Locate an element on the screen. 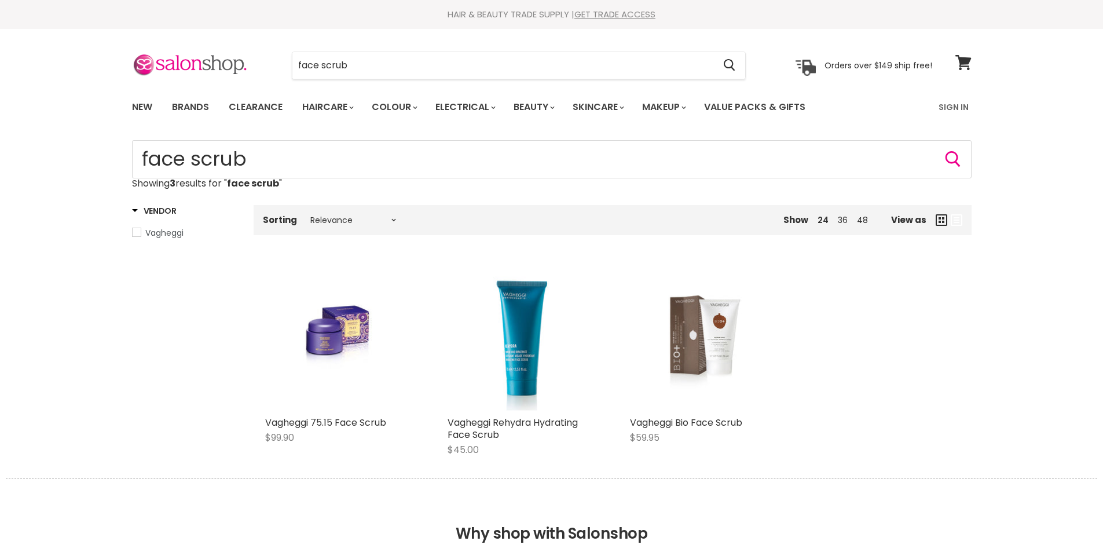 The image size is (1103, 552). label: Sorting is located at coordinates (280, 219).